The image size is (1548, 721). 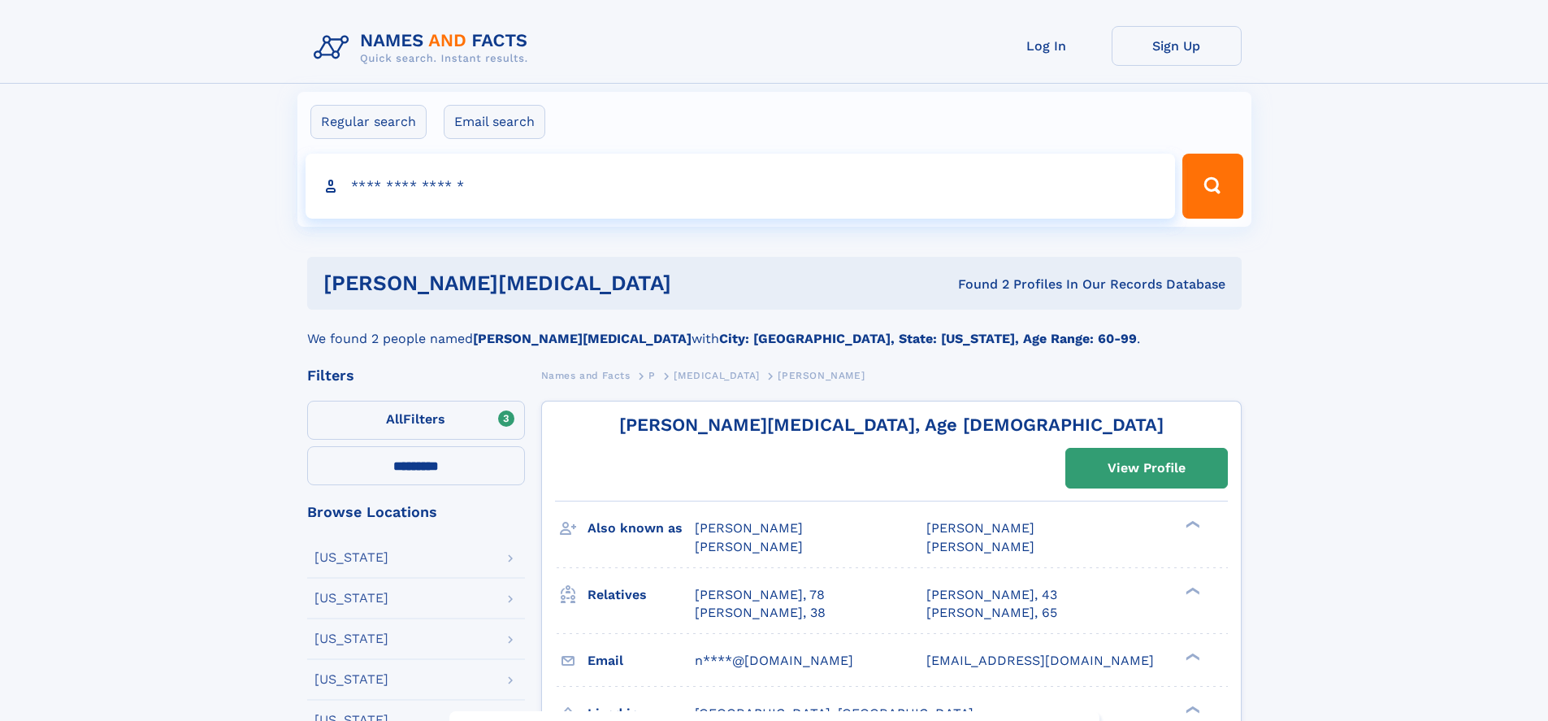 What do you see at coordinates (641, 528) in the screenshot?
I see `h3: Also known as` at bounding box center [641, 528].